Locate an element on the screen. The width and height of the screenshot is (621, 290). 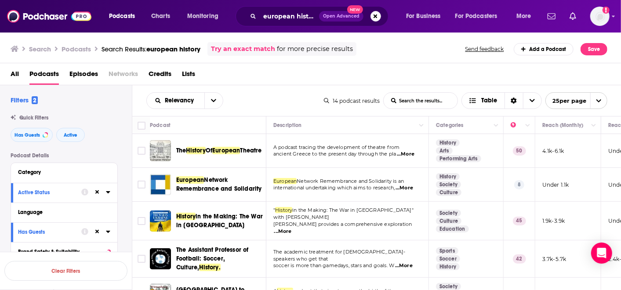
a: Education is located at coordinates (452, 229).